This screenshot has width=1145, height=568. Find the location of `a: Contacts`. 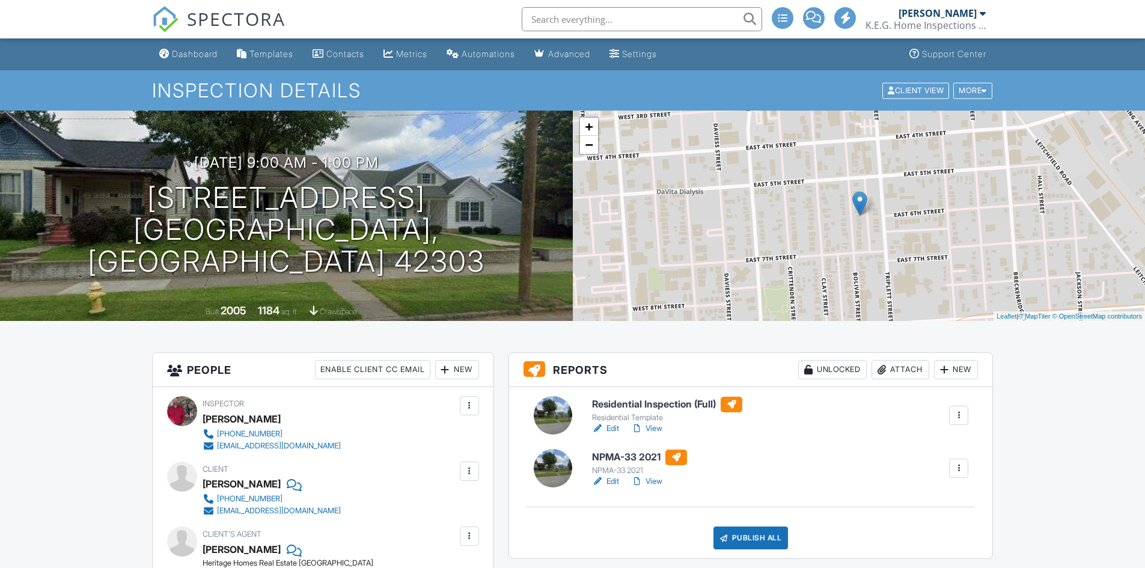

a: Contacts is located at coordinates (339, 54).